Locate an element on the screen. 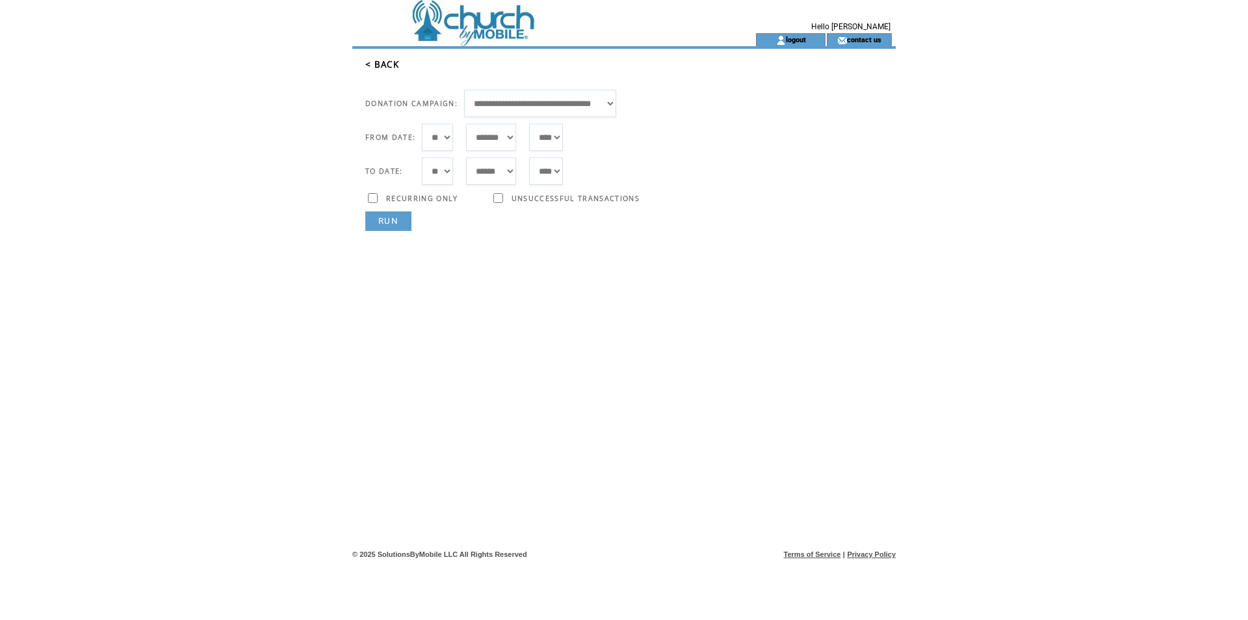  a: contact us is located at coordinates (864, 39).